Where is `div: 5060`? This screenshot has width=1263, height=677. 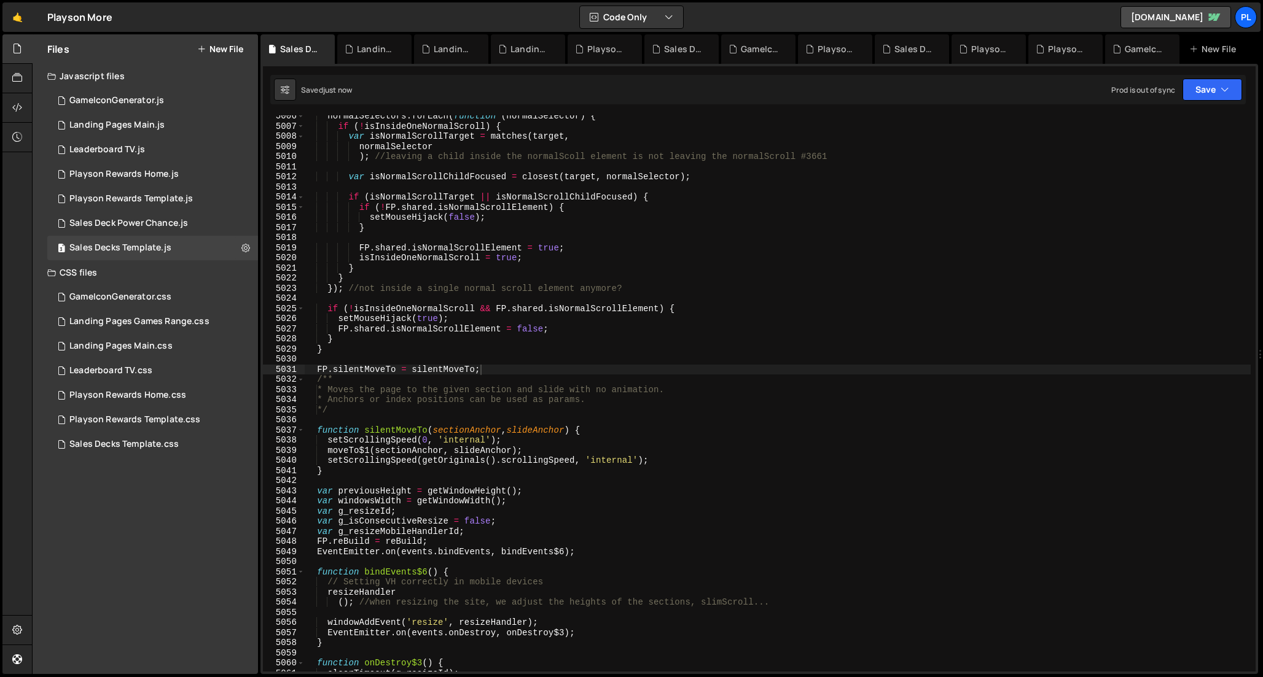 div: 5060 is located at coordinates (284, 663).